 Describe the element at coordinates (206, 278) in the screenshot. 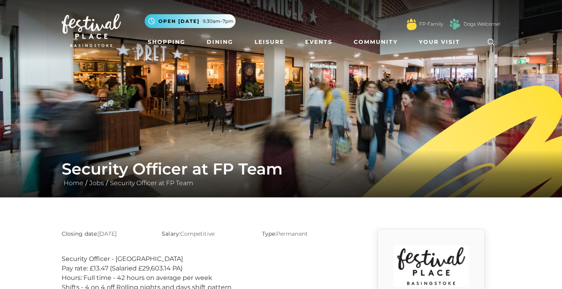

I see `div: Hours: Full time - 42 hours on average per week` at that location.